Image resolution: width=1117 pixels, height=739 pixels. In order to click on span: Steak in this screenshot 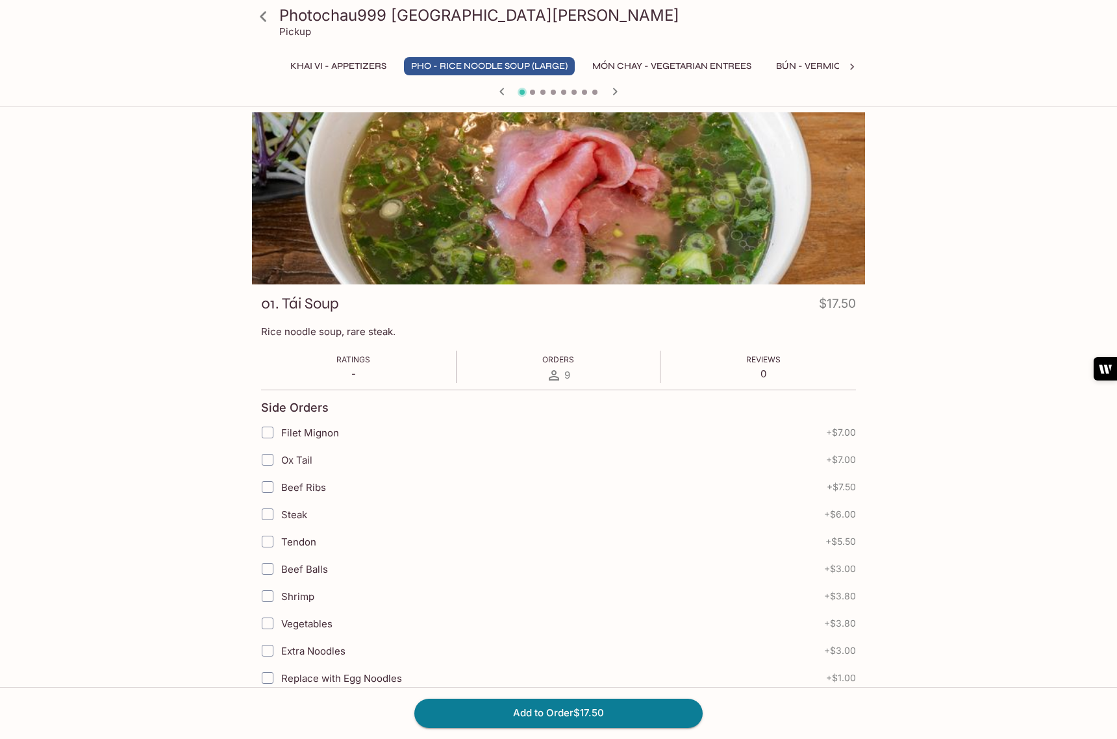, I will do `click(294, 515)`.